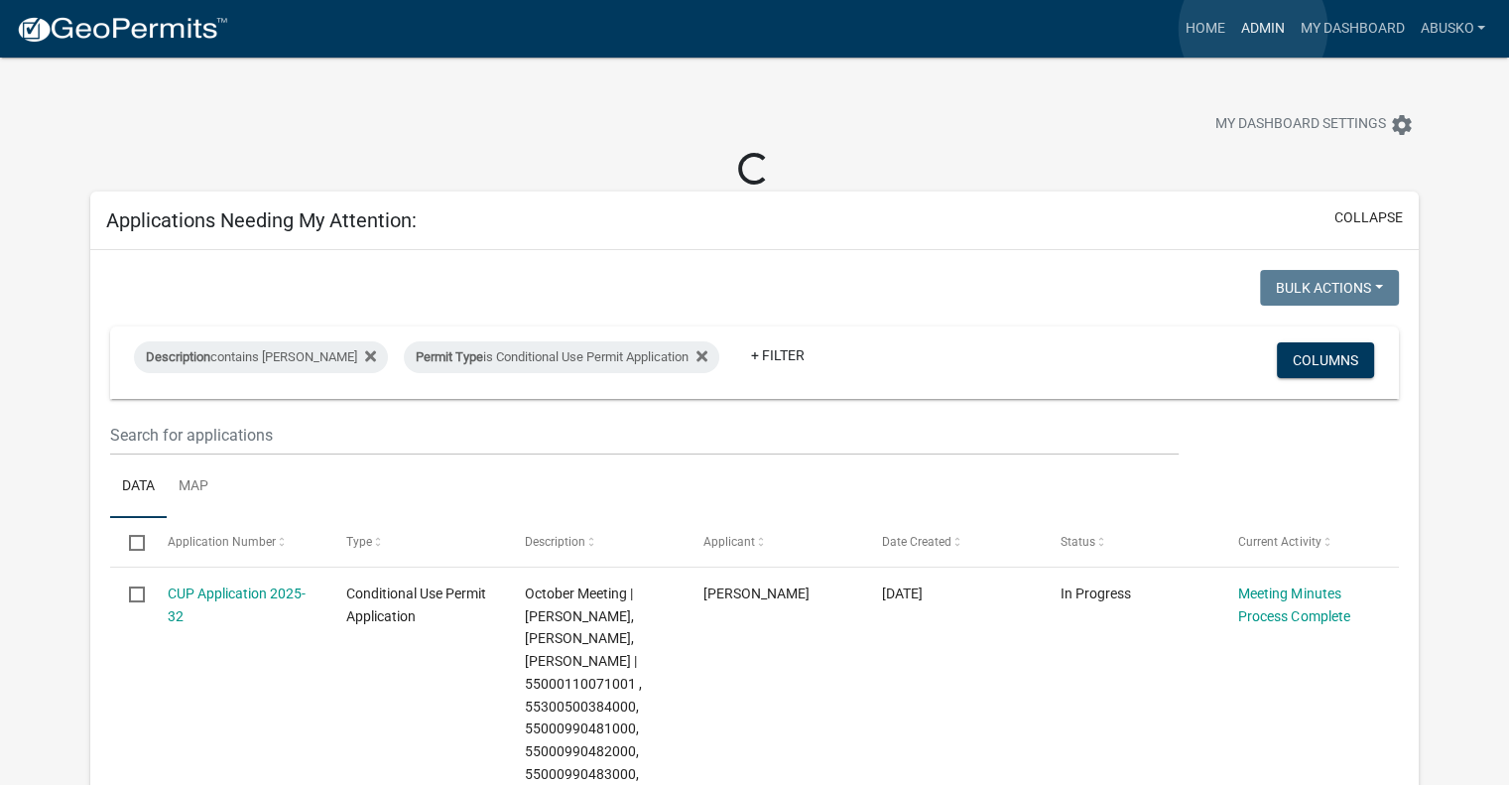  I want to click on button: Bulk Actions, so click(1329, 288).